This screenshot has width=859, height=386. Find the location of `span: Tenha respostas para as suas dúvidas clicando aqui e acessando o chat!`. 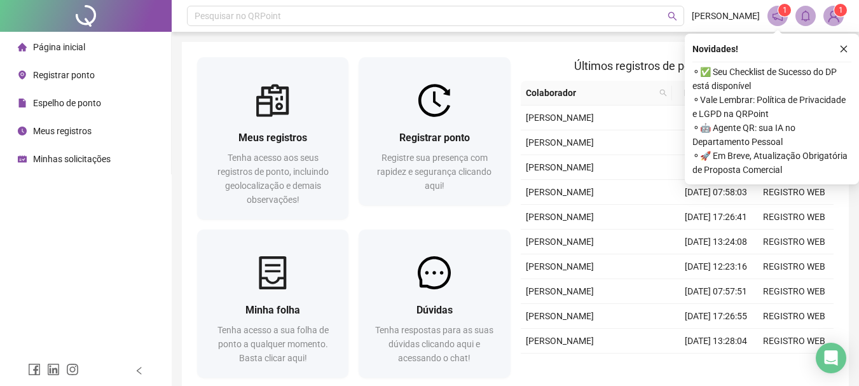

span: Tenha respostas para as suas dúvidas clicando aqui e acessando o chat! is located at coordinates (434, 344).